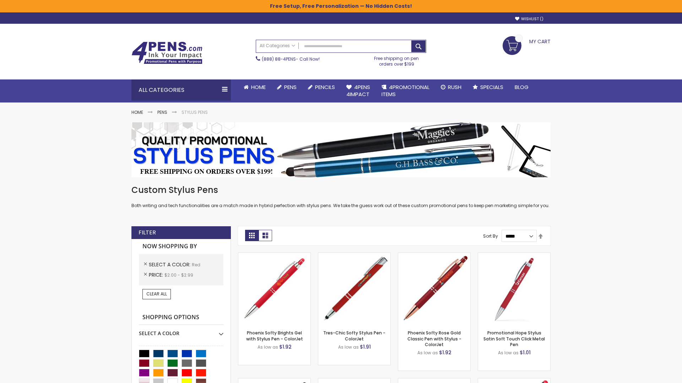  Describe the element at coordinates (488, 87) in the screenshot. I see `a: Specials` at that location.